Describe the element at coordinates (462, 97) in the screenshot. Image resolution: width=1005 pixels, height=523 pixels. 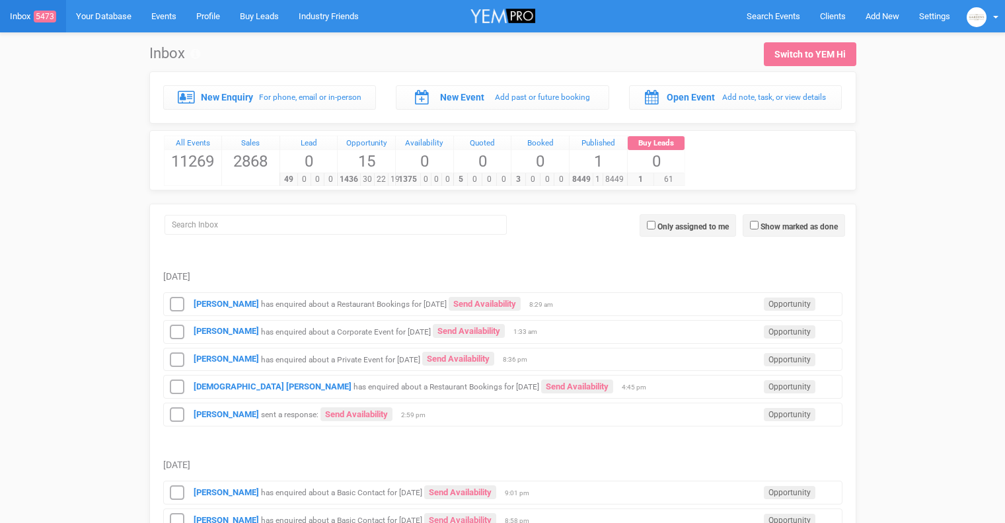
I see `label: New Event` at that location.